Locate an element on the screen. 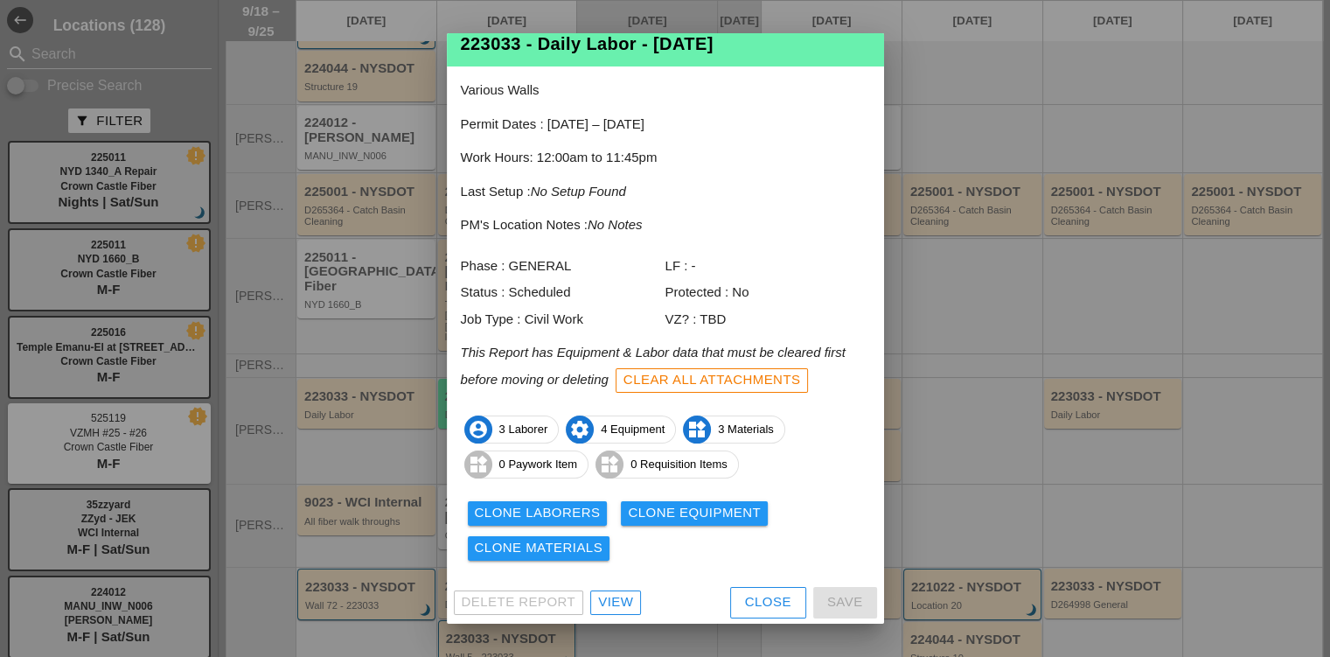 The height and width of the screenshot is (657, 1330). span: 3 Laborer is located at coordinates (511, 429).